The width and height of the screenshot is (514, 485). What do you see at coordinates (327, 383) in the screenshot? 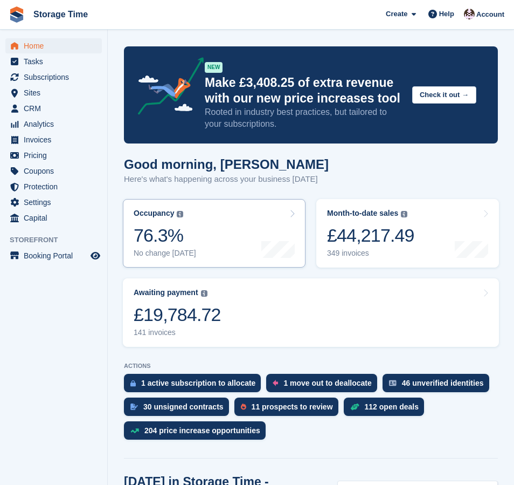
I see `div: 1 move out to deallocate` at bounding box center [327, 383].